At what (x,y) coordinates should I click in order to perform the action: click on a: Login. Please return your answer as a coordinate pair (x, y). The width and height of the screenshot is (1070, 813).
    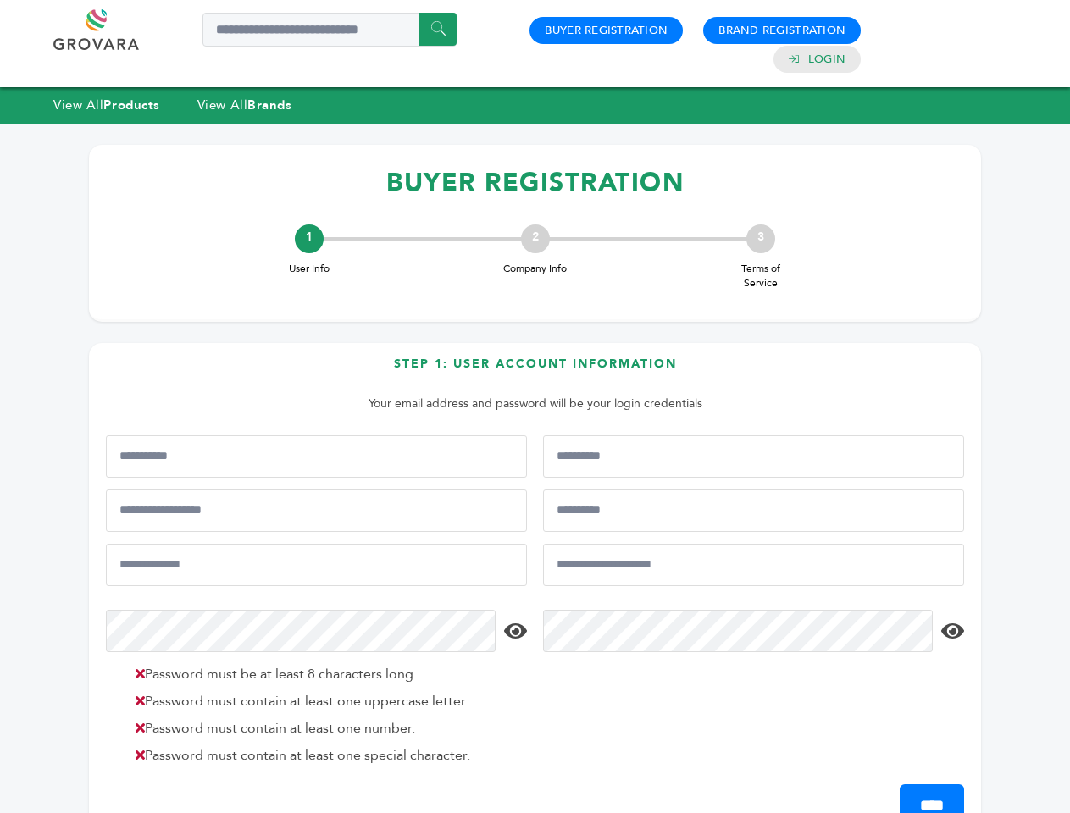
    Looking at the image, I should click on (827, 59).